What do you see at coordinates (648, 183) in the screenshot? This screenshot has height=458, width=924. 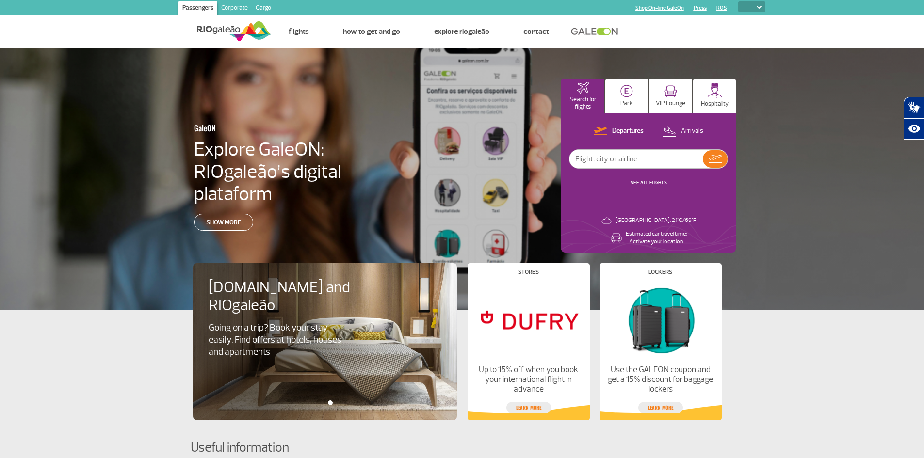 I see `button: SEE ALL FLIGHTS` at bounding box center [648, 183].